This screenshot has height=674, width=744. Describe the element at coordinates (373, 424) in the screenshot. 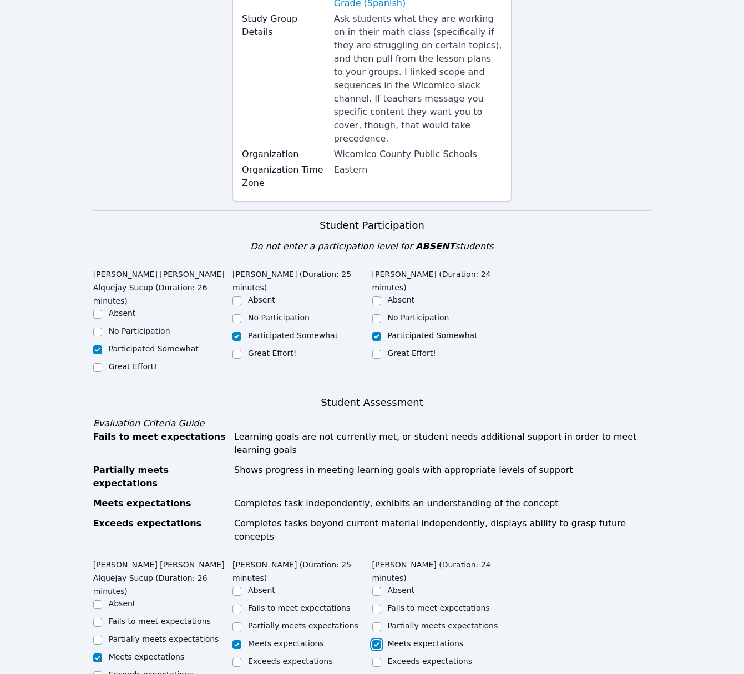

I see `div: Evaluation Criteria Guide` at that location.